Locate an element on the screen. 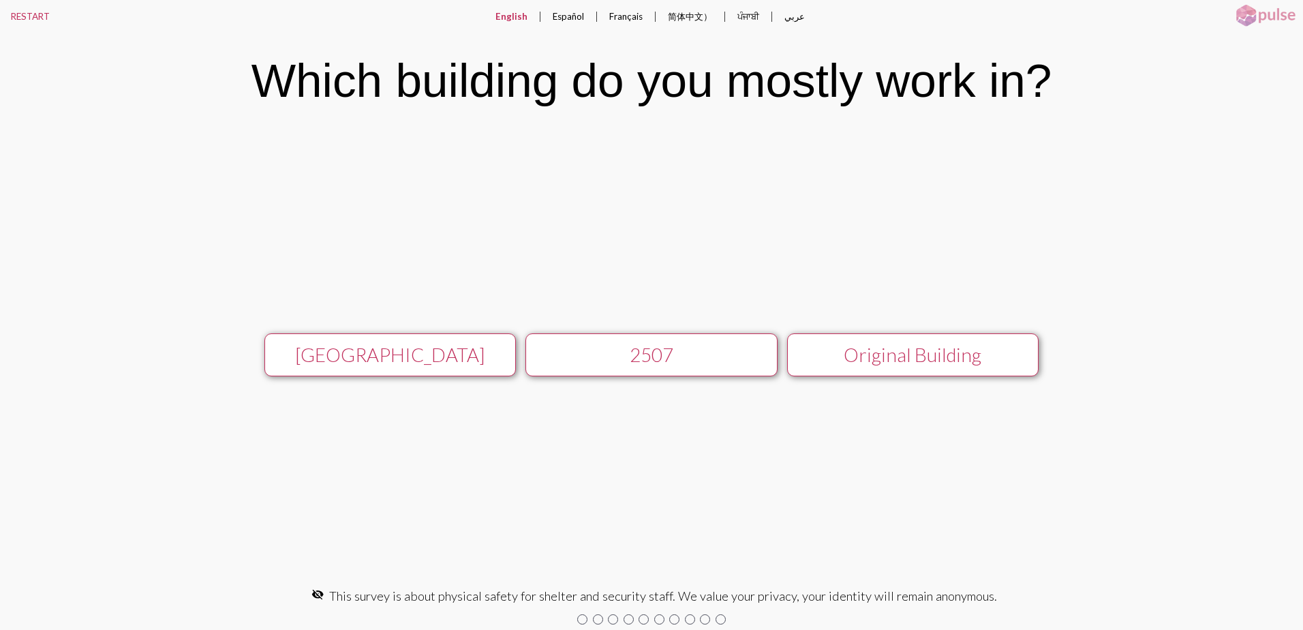  img: pulsehorizontalsmall.png is located at coordinates (1266, 16).